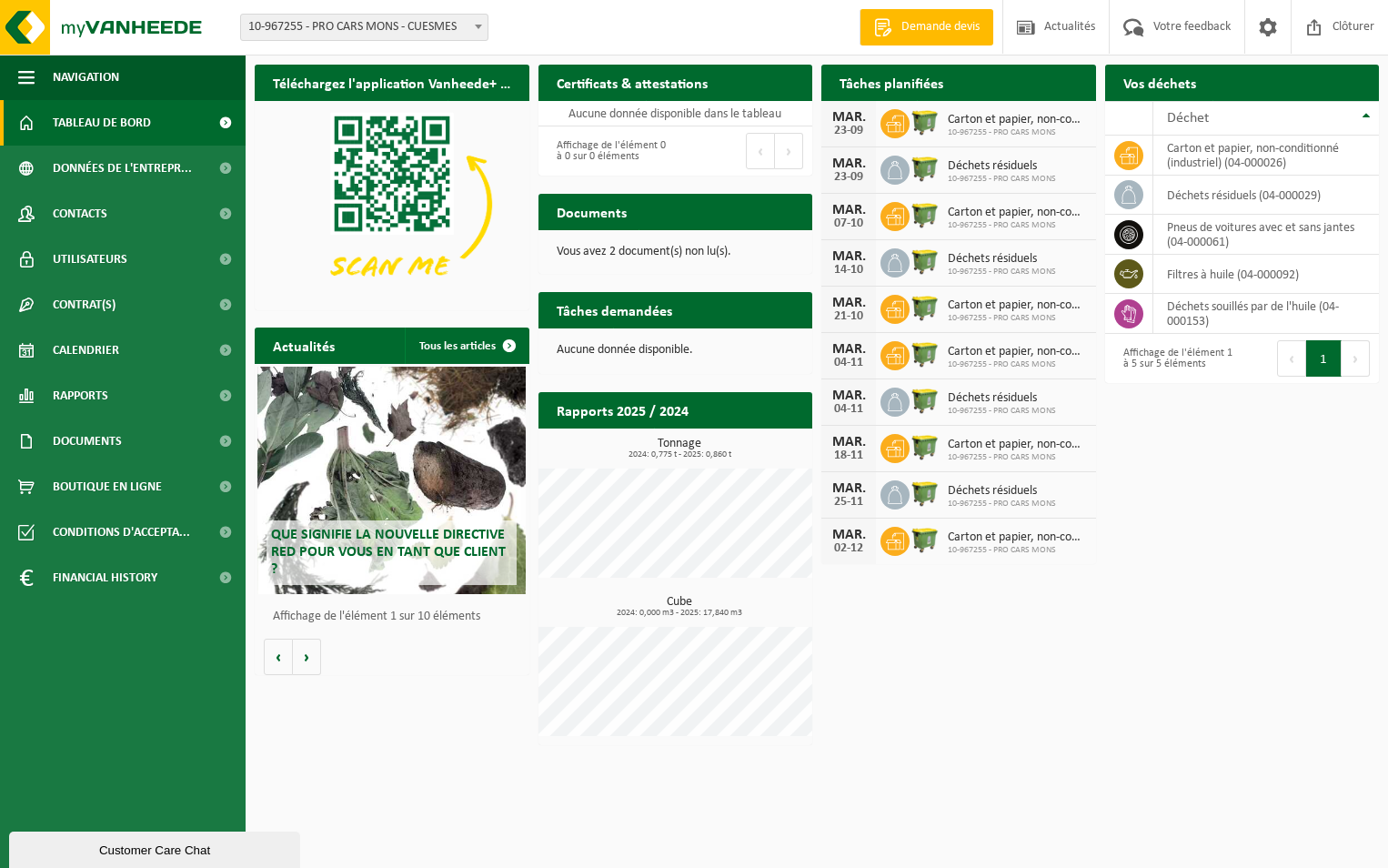 The width and height of the screenshot is (1388, 868). Describe the element at coordinates (892, 82) in the screenshot. I see `h2: Tâches planifiées` at that location.